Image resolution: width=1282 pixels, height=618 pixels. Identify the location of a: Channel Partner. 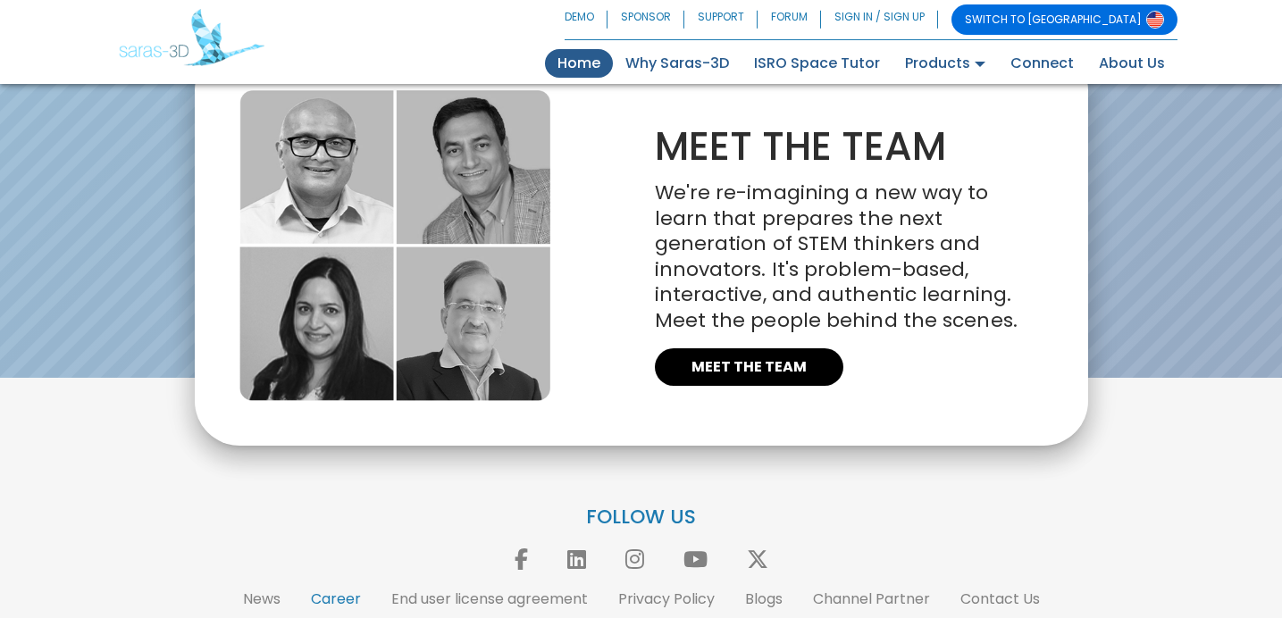
(871, 599).